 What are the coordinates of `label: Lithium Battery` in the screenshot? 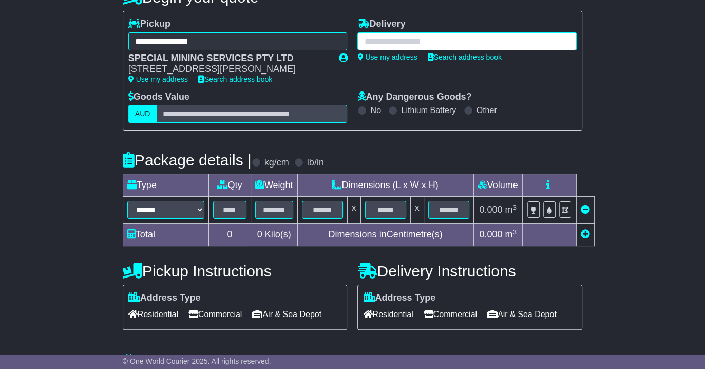 It's located at (428, 110).